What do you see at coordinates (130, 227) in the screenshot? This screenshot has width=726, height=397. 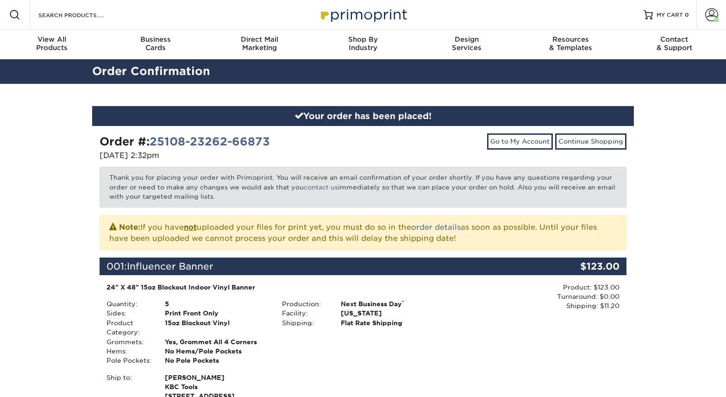 I see `strong: Note:` at bounding box center [130, 227].